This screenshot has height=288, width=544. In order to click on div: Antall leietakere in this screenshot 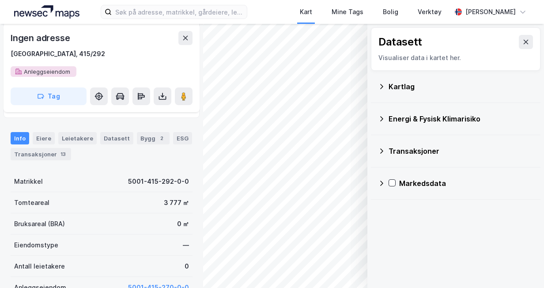, I will do `click(39, 266)`.